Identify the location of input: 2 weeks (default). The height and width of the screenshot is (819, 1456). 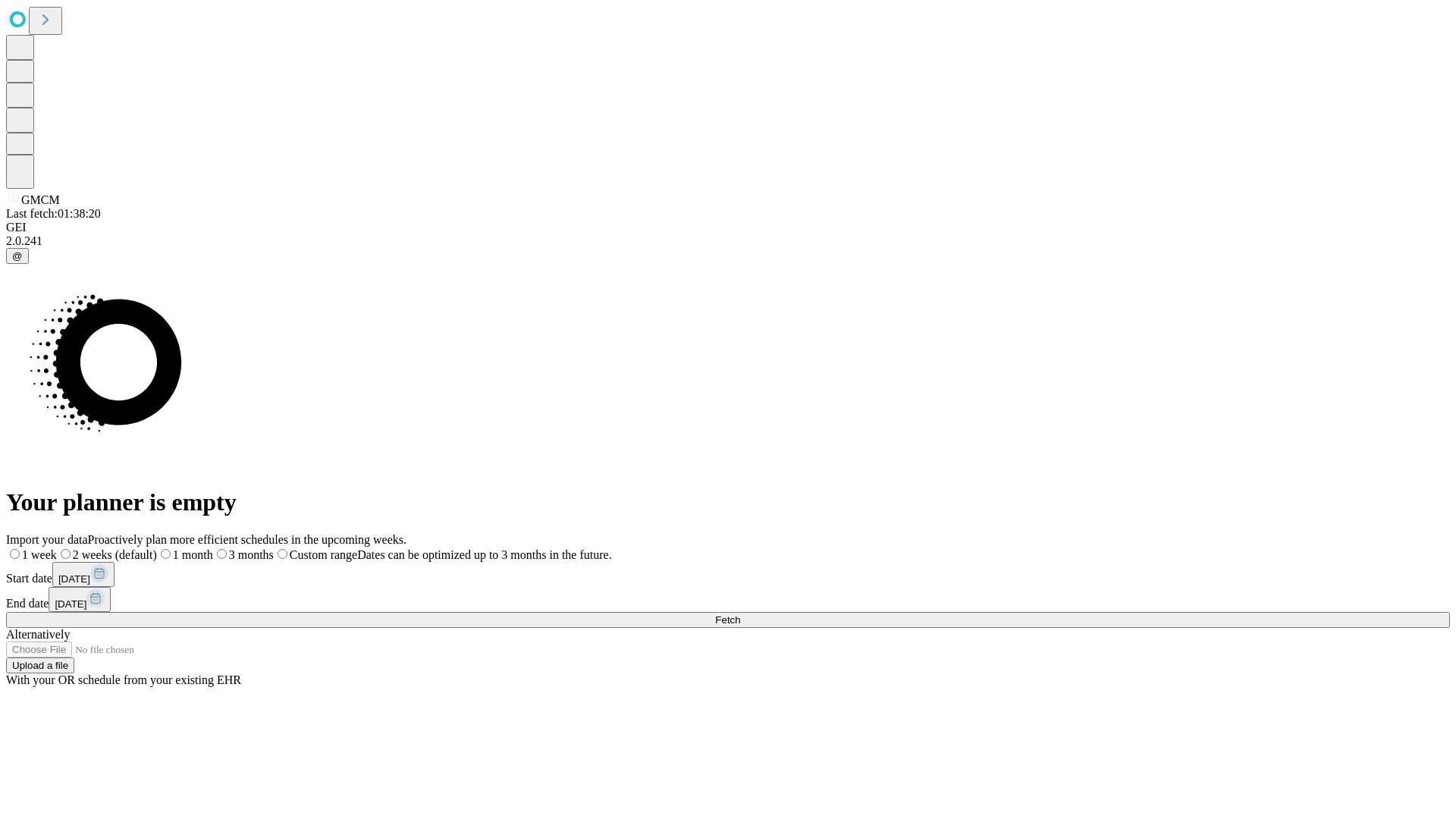
(65, 553).